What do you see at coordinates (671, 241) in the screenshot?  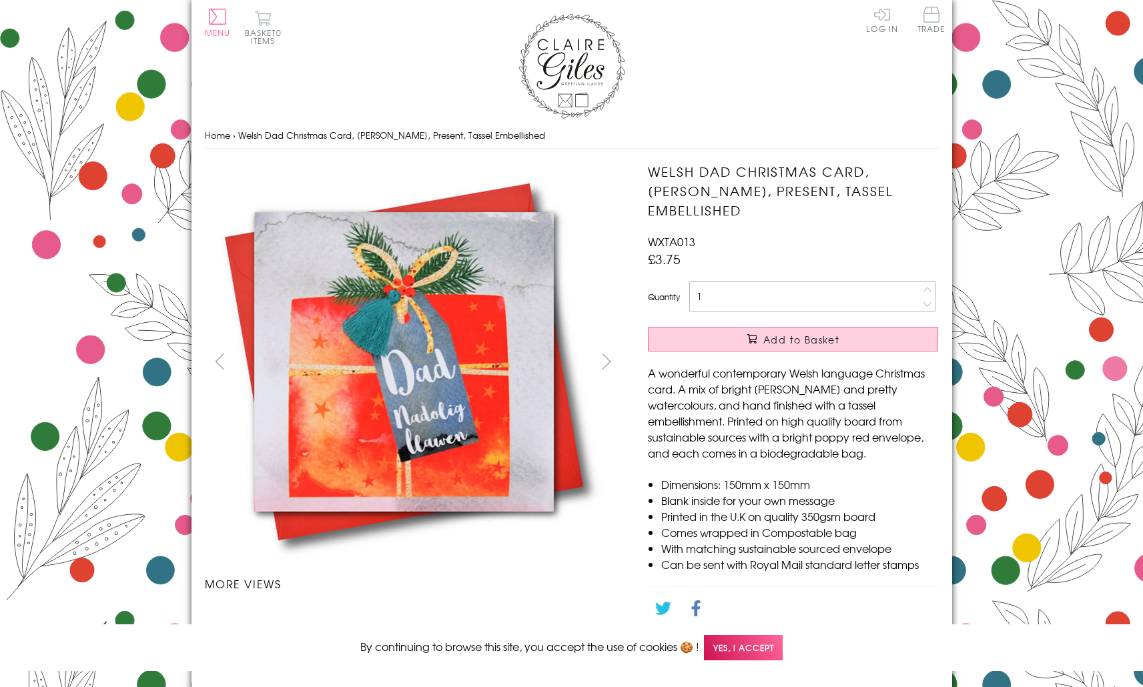 I see `span: WXTA013` at bounding box center [671, 241].